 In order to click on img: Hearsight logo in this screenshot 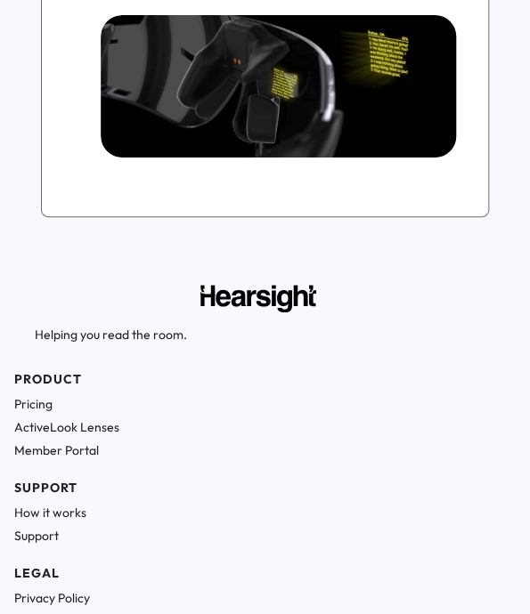, I will do `click(258, 298)`.